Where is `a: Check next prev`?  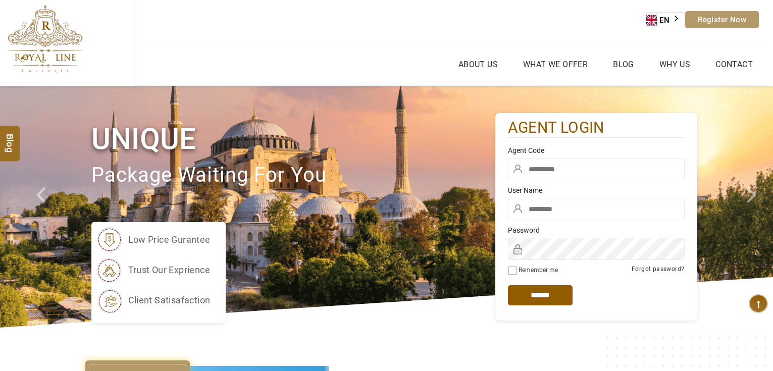 a: Check next prev is located at coordinates (42, 207).